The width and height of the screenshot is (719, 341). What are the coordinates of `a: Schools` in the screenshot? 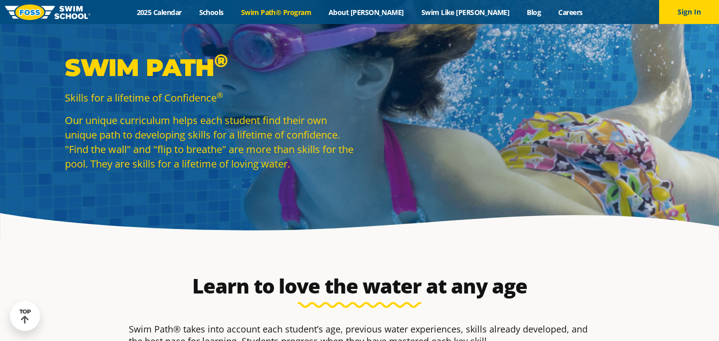 It's located at (211, 12).